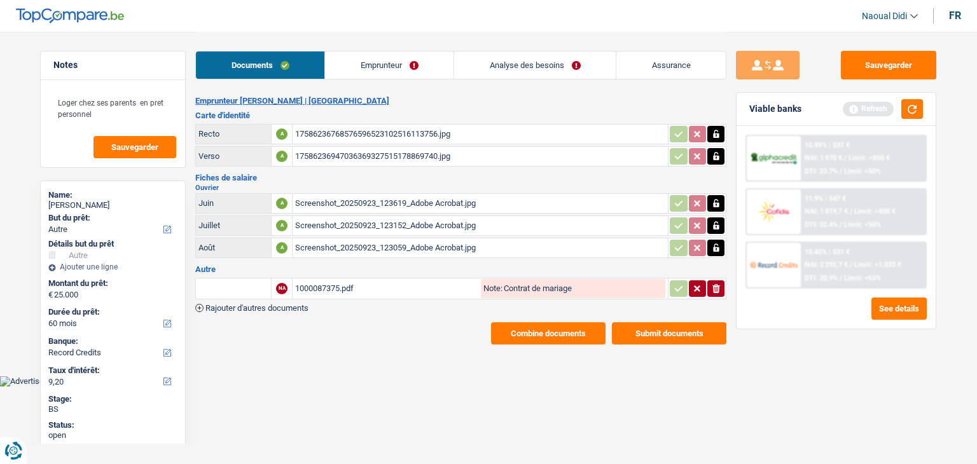  Describe the element at coordinates (233, 247) in the screenshot. I see `div: Août` at that location.